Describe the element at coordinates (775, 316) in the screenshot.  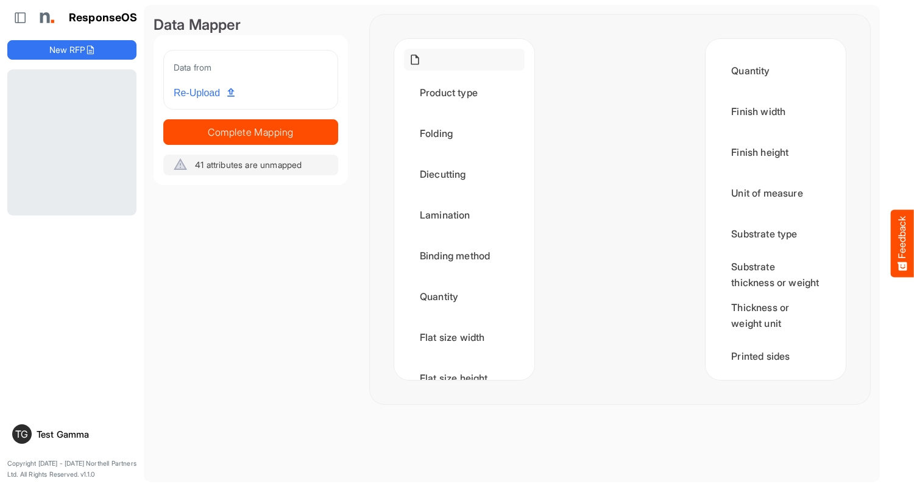
I see `div: Thickness or weight unit` at that location.